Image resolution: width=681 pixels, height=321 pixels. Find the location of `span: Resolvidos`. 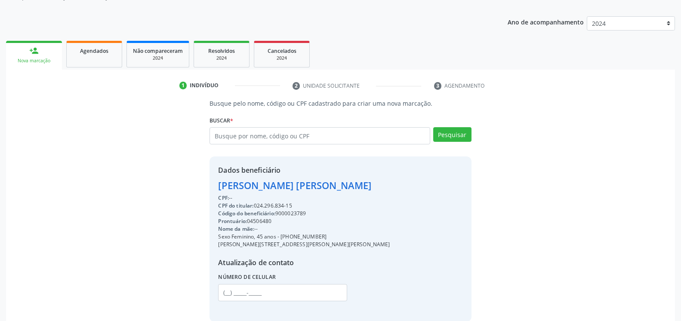

span: Resolvidos is located at coordinates (222, 51).